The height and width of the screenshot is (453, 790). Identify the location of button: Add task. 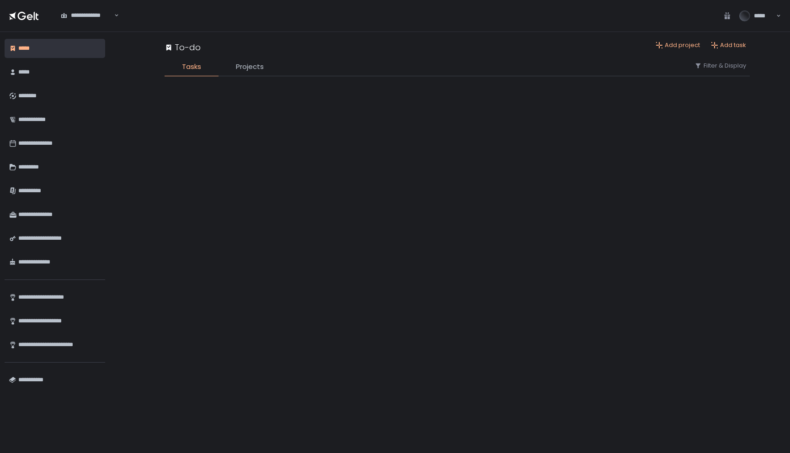
(728, 45).